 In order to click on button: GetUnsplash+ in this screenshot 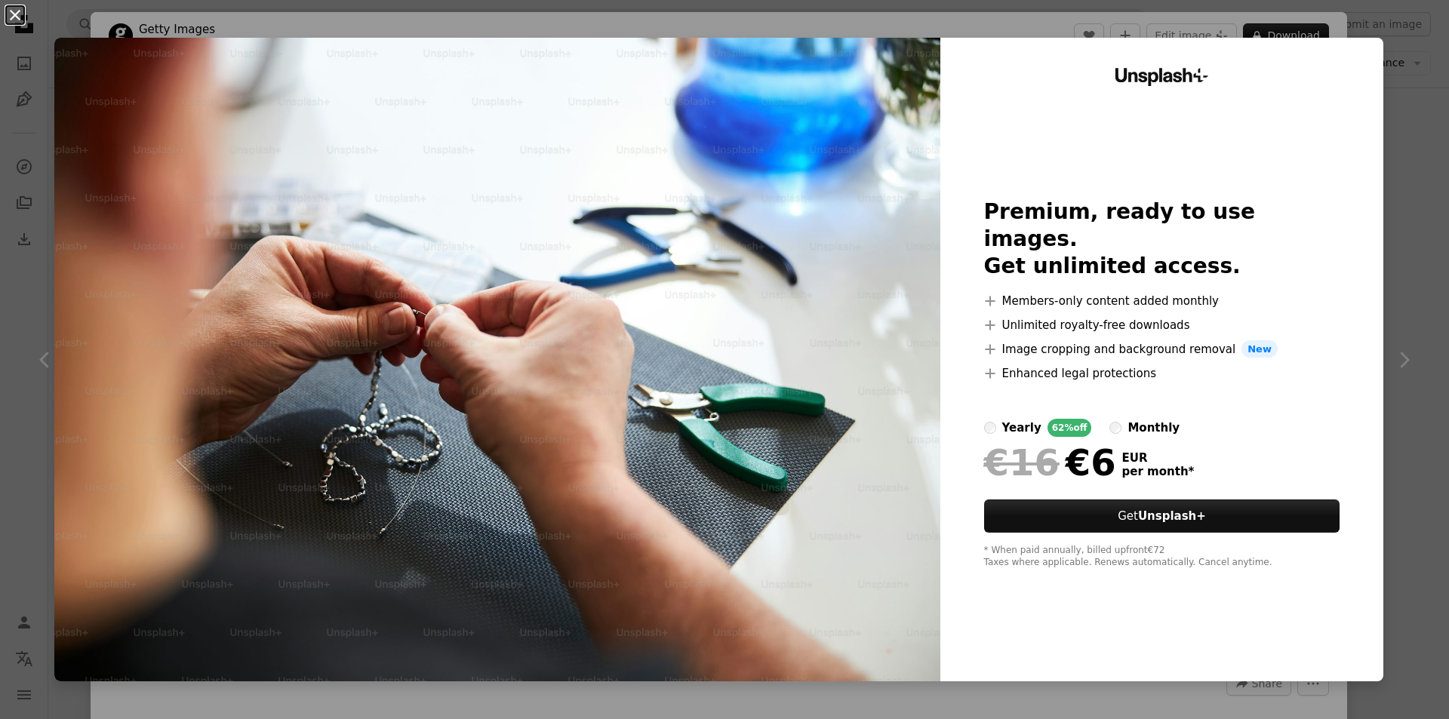, I will do `click(1162, 516)`.